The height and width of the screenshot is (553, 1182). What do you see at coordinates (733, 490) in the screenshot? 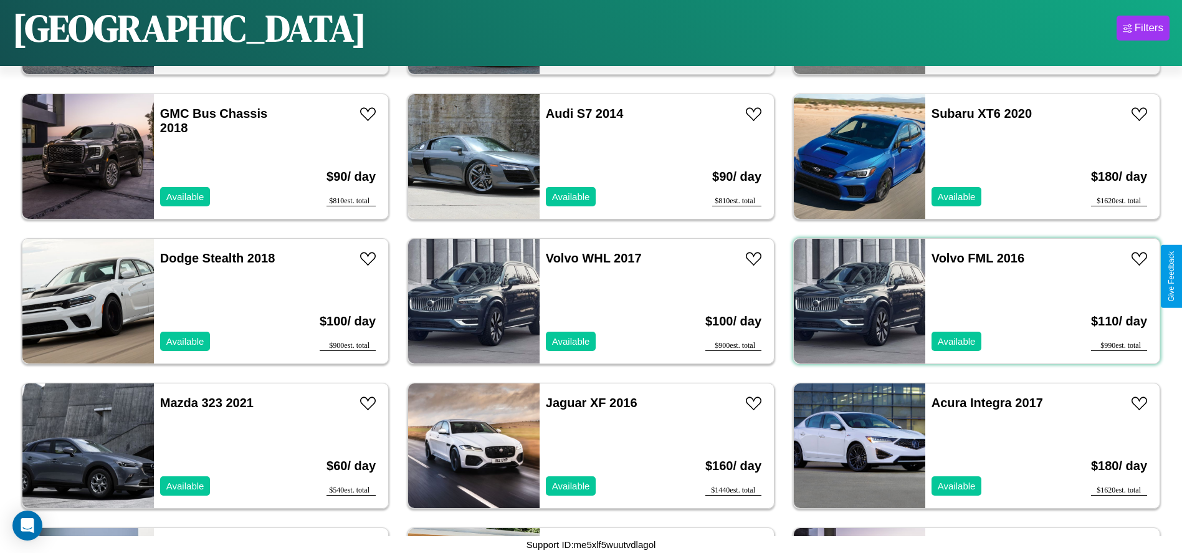
I see `div: $ 1440 est. total` at bounding box center [733, 490].